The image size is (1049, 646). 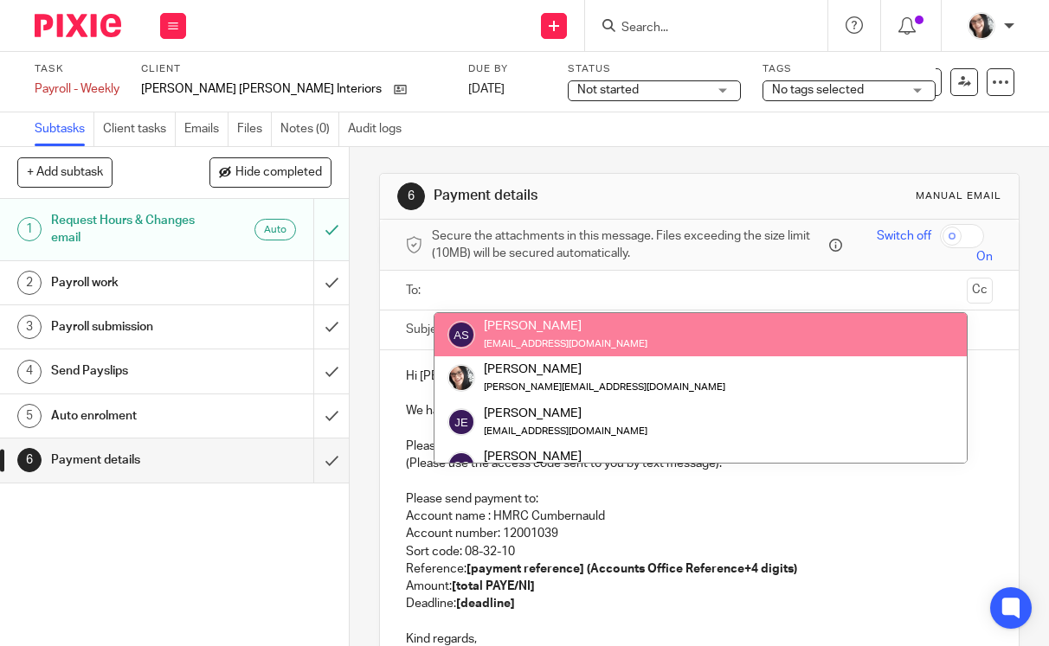 I want to click on a: Files, so click(x=254, y=129).